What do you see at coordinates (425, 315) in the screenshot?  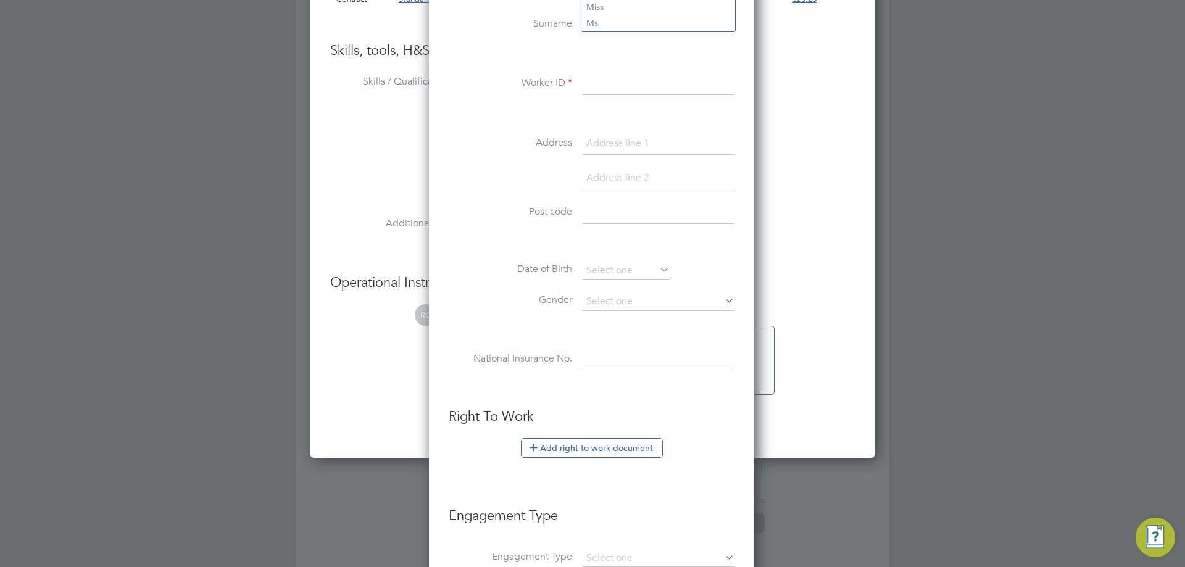 I see `span: RC` at bounding box center [425, 315].